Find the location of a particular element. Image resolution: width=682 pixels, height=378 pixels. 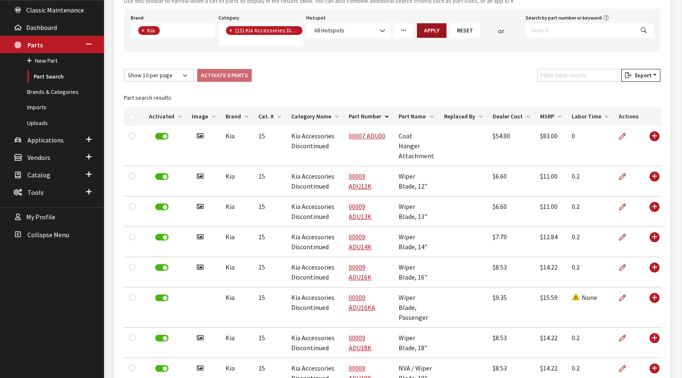

td: Coat Hanger Attachment is located at coordinates (416, 146).